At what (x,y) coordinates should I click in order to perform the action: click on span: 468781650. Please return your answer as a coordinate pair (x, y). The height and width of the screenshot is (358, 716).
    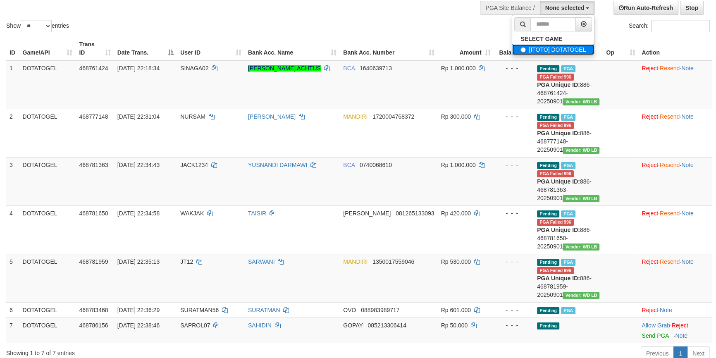
    Looking at the image, I should click on (93, 213).